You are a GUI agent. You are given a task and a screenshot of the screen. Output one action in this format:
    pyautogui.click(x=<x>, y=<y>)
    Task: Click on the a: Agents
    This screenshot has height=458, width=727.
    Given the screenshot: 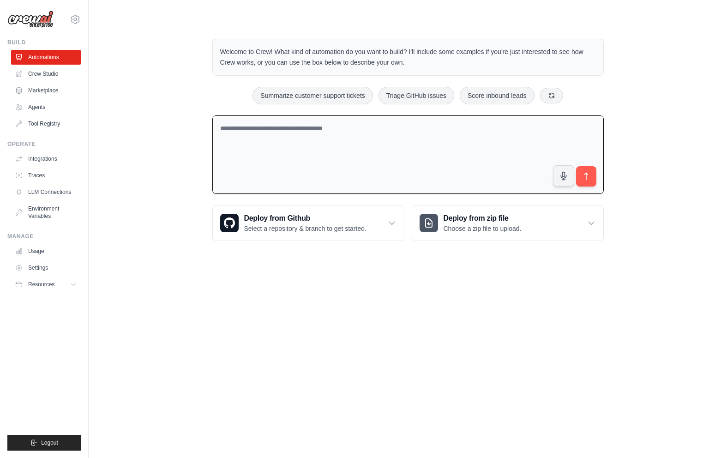 What is the action you would take?
    pyautogui.click(x=46, y=107)
    